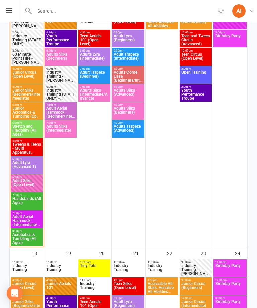  What do you see at coordinates (27, 231) in the screenshot?
I see `span: 8:00pm` at bounding box center [27, 231].